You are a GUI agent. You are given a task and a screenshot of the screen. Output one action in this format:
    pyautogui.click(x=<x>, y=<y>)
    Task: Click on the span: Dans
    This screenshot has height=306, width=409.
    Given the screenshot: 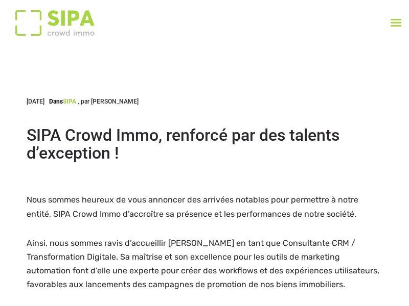 What is the action you would take?
    pyautogui.click(x=56, y=102)
    